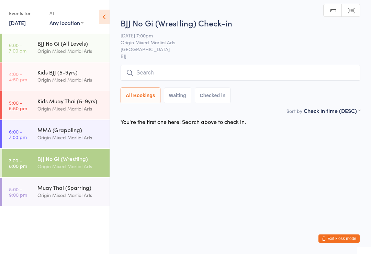  I want to click on h2: BJJ No Gi (Wrestling) Check-in, so click(240, 23).